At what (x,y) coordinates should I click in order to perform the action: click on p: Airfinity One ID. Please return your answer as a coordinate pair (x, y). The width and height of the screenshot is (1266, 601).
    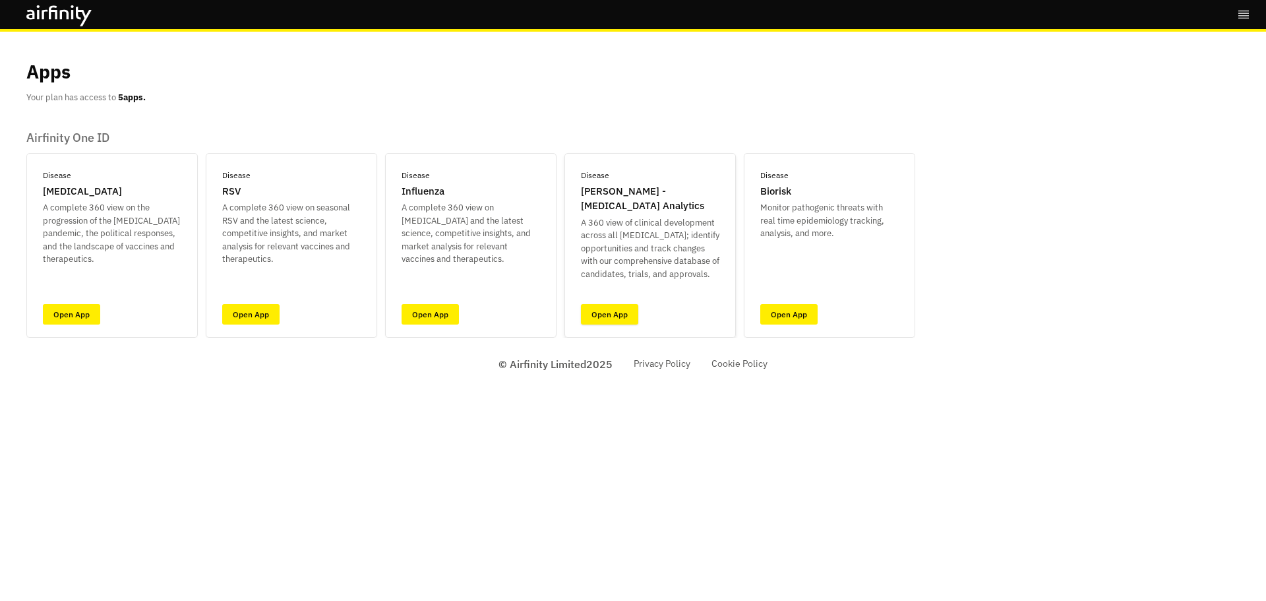
    Looking at the image, I should click on (471, 138).